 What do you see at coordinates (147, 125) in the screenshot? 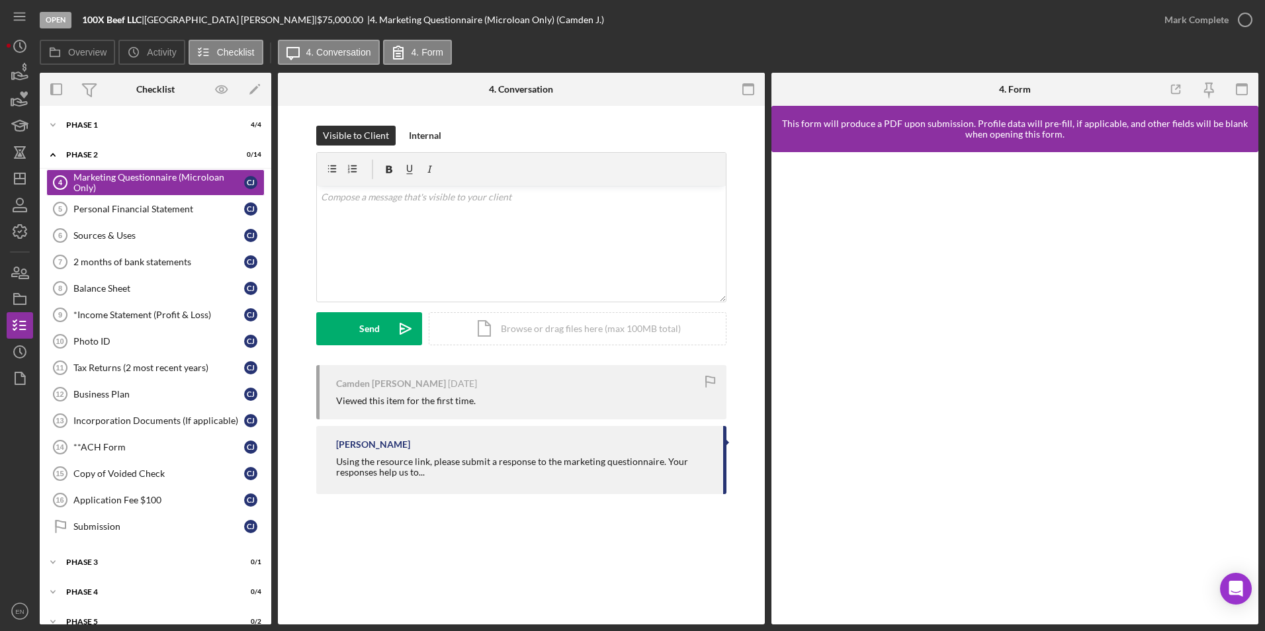
I see `div: Phase 1` at bounding box center [147, 125].